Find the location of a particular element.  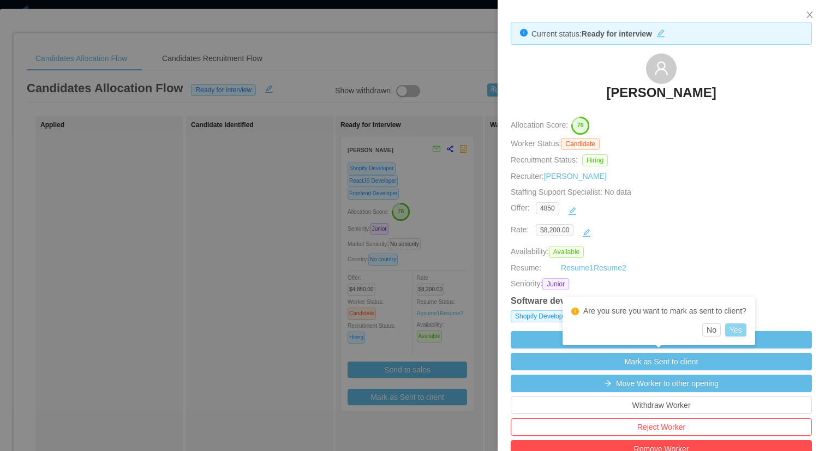

strong: Ready for interview is located at coordinates (616, 34).